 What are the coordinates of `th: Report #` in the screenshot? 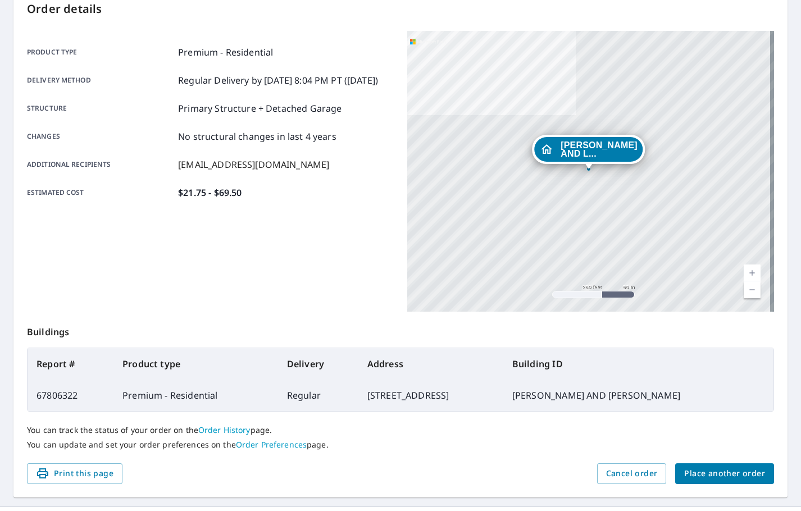 It's located at (70, 364).